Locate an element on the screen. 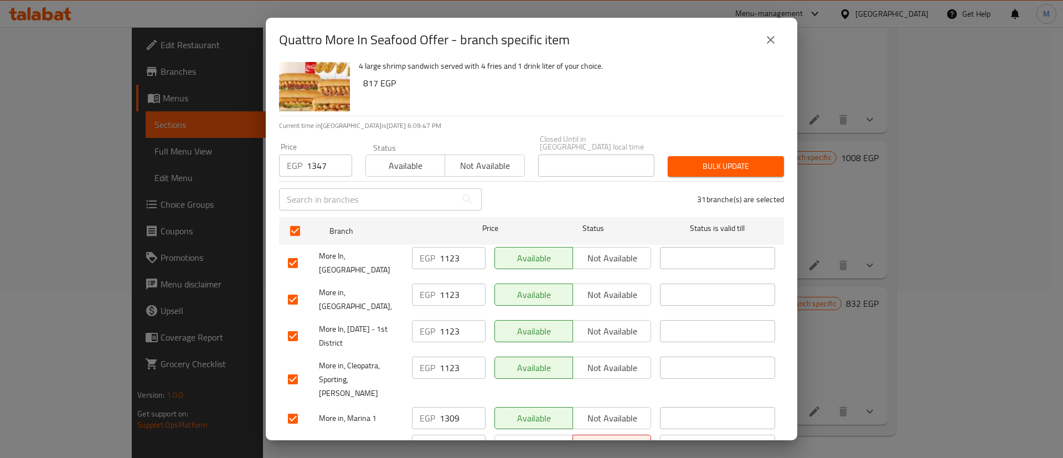 This screenshot has height=458, width=1063. button: Bulk update is located at coordinates (726, 166).